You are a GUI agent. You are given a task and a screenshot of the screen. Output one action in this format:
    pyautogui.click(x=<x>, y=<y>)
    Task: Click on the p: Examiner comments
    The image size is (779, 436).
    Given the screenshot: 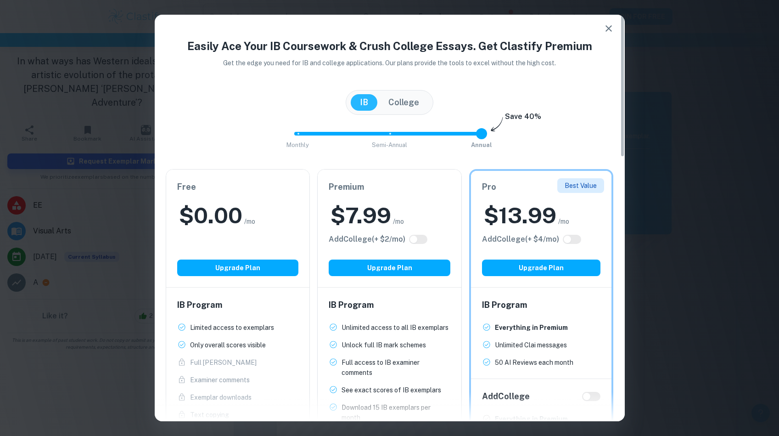 What is the action you would take?
    pyautogui.click(x=220, y=380)
    